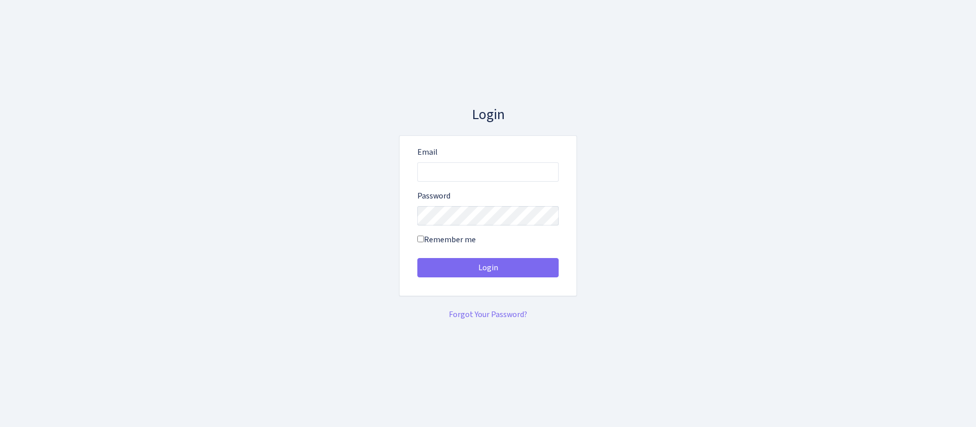 The width and height of the screenshot is (976, 427). I want to click on a: Forgot Your Password?, so click(488, 314).